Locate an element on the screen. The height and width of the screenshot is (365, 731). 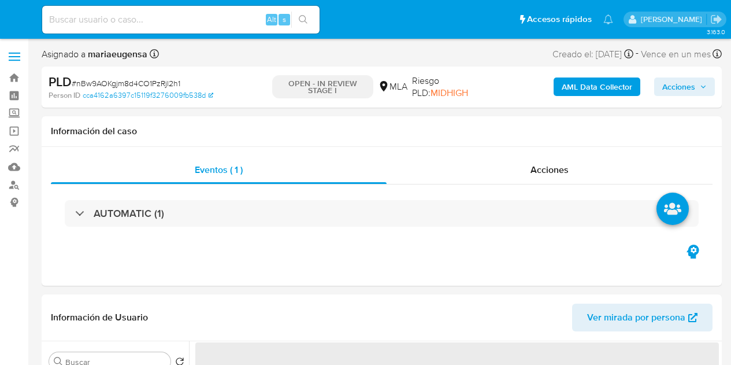
span: Alt is located at coordinates (272, 19).